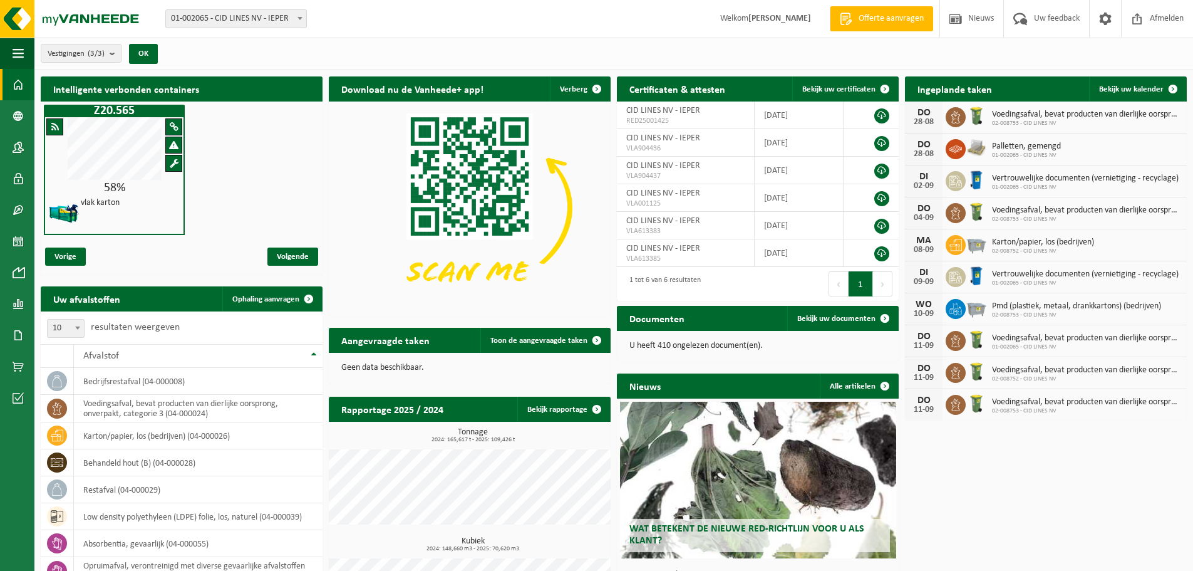 This screenshot has width=1193, height=571. What do you see at coordinates (924, 186) in the screenshot?
I see `div: 02-09` at bounding box center [924, 186].